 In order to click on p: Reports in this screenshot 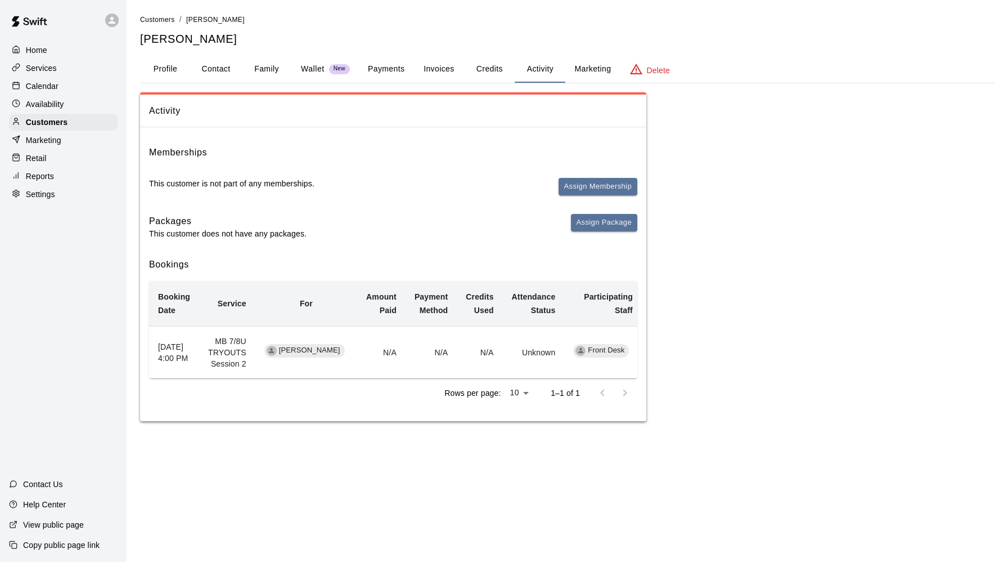, I will do `click(40, 176)`.